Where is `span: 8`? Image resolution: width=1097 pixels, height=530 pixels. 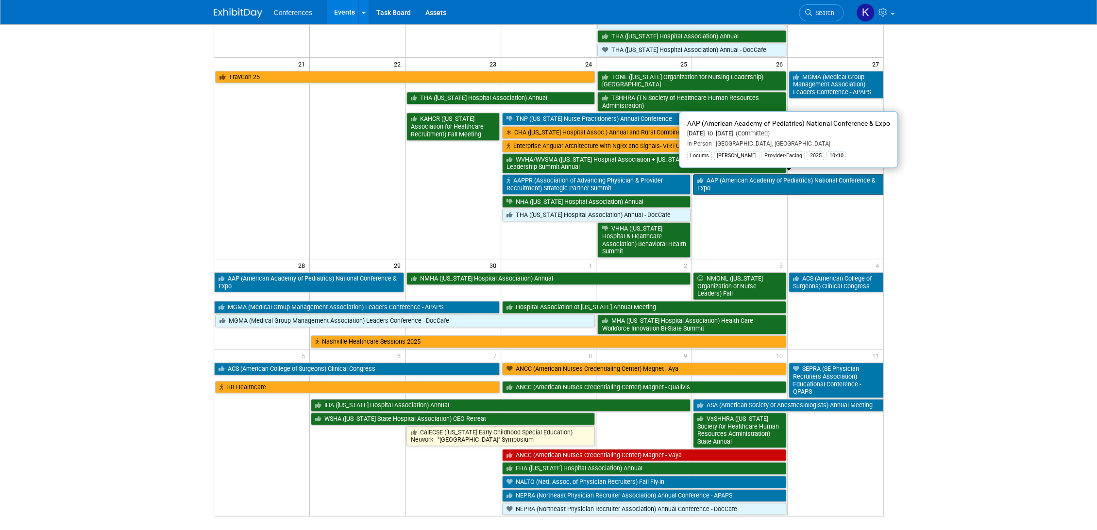 span: 8 is located at coordinates (591, 355).